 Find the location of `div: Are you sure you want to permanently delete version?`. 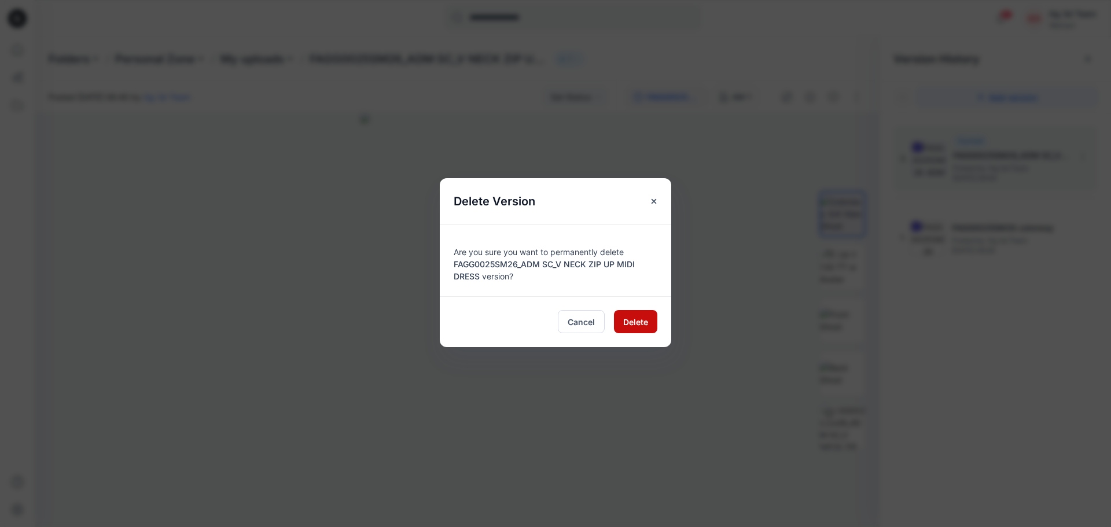

div: Are you sure you want to permanently delete version? is located at coordinates (555, 260).